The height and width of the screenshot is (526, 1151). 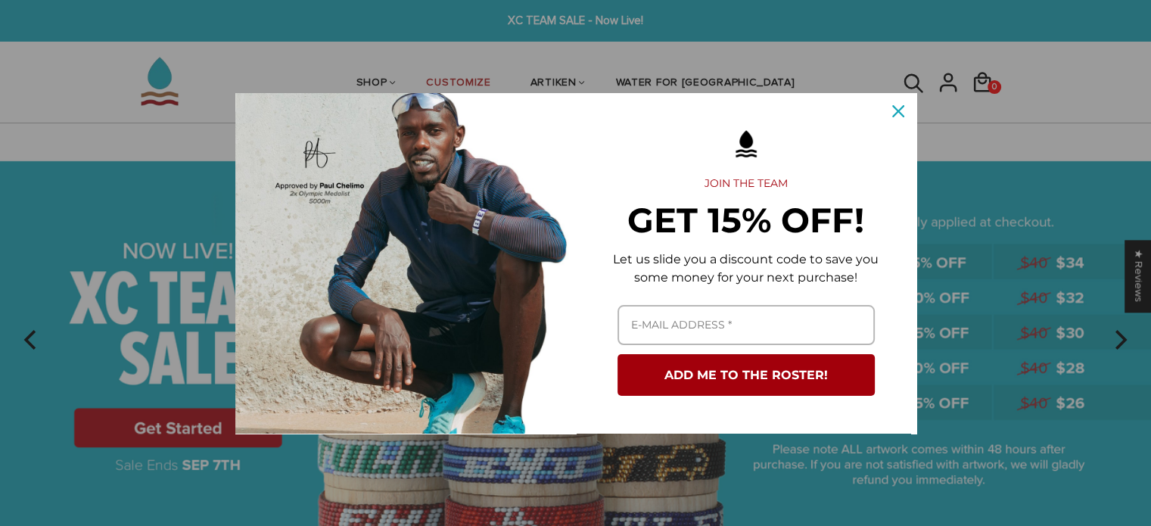 I want to click on svg: close icon, so click(x=898, y=111).